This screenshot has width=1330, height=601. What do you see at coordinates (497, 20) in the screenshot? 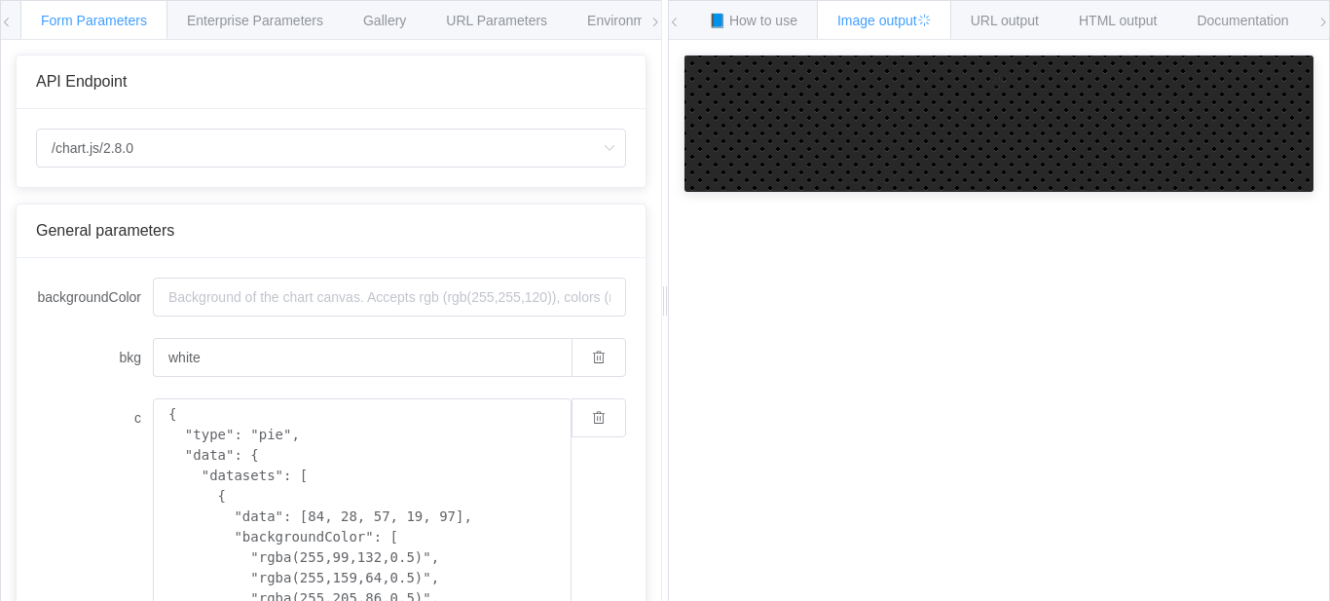
I see `span: URL Parameters` at bounding box center [497, 20].